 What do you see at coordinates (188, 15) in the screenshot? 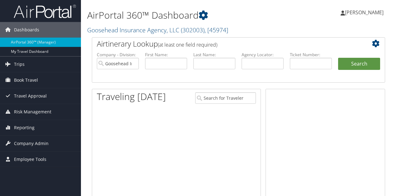
I see `h1: AirPortal 360™ Dashboard` at bounding box center [188, 15].